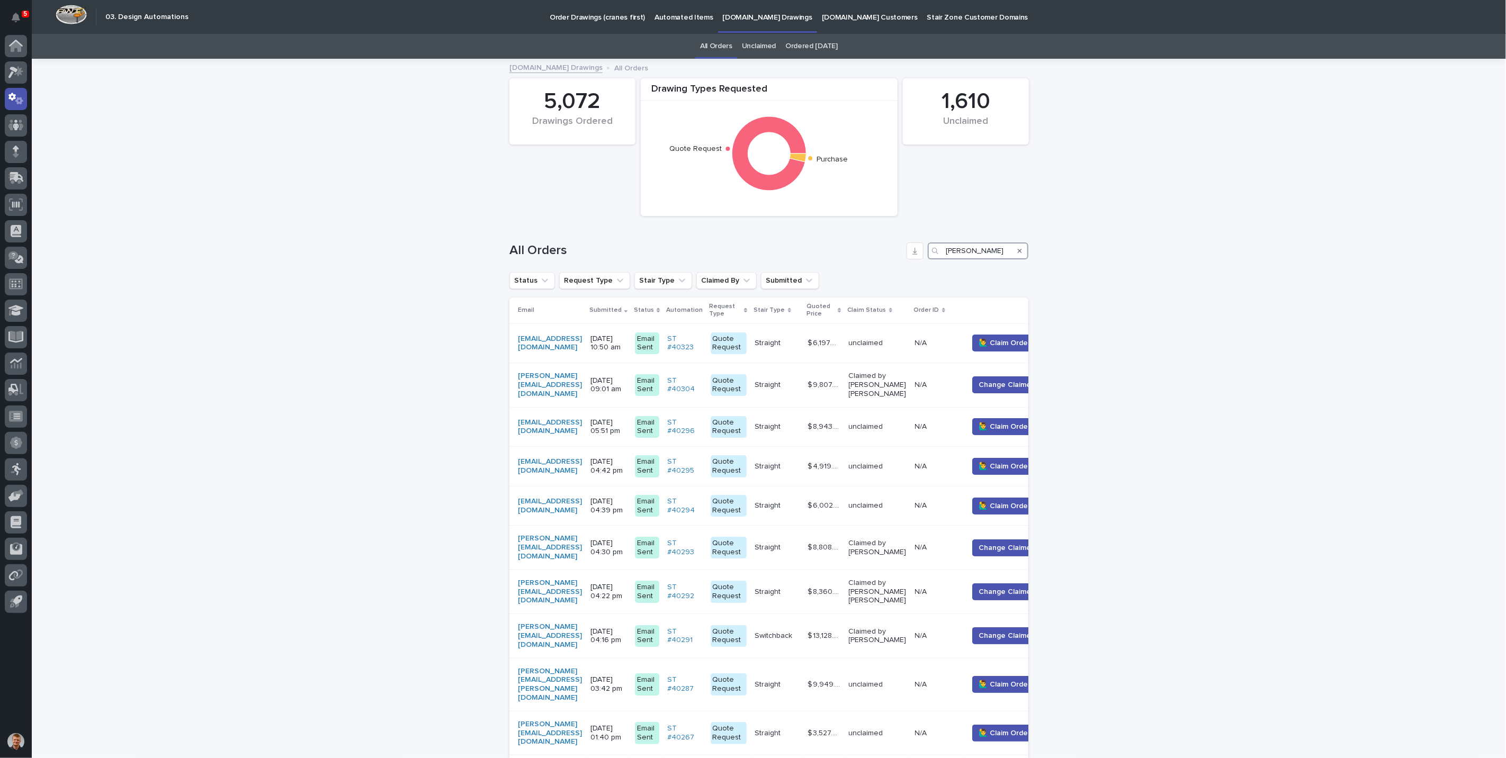  What do you see at coordinates (825, 591) in the screenshot?
I see `p: $ 8,360.00` at bounding box center [825, 591].